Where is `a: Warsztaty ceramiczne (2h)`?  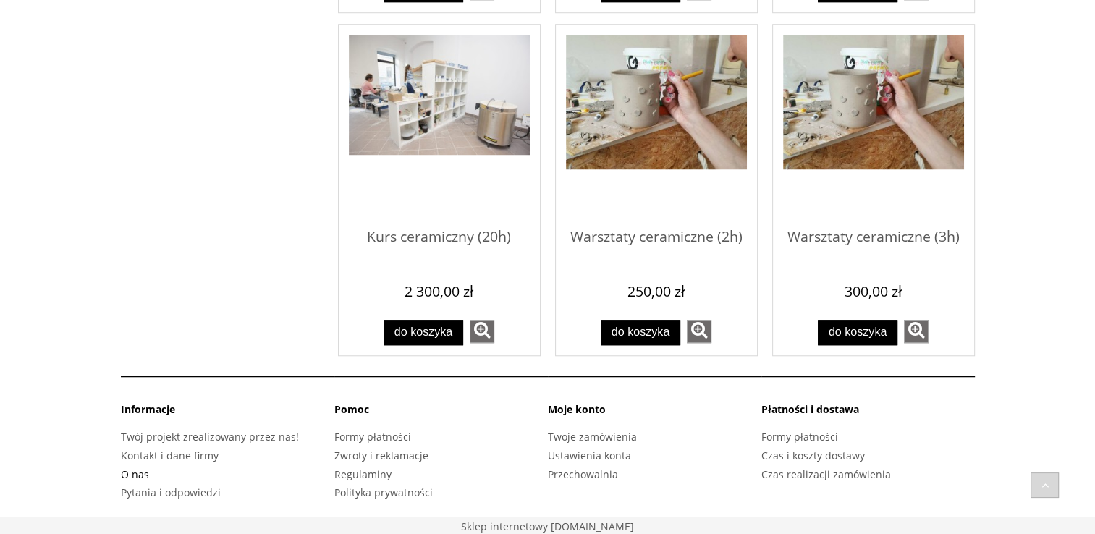 a: Warsztaty ceramiczne (2h) is located at coordinates (656, 244).